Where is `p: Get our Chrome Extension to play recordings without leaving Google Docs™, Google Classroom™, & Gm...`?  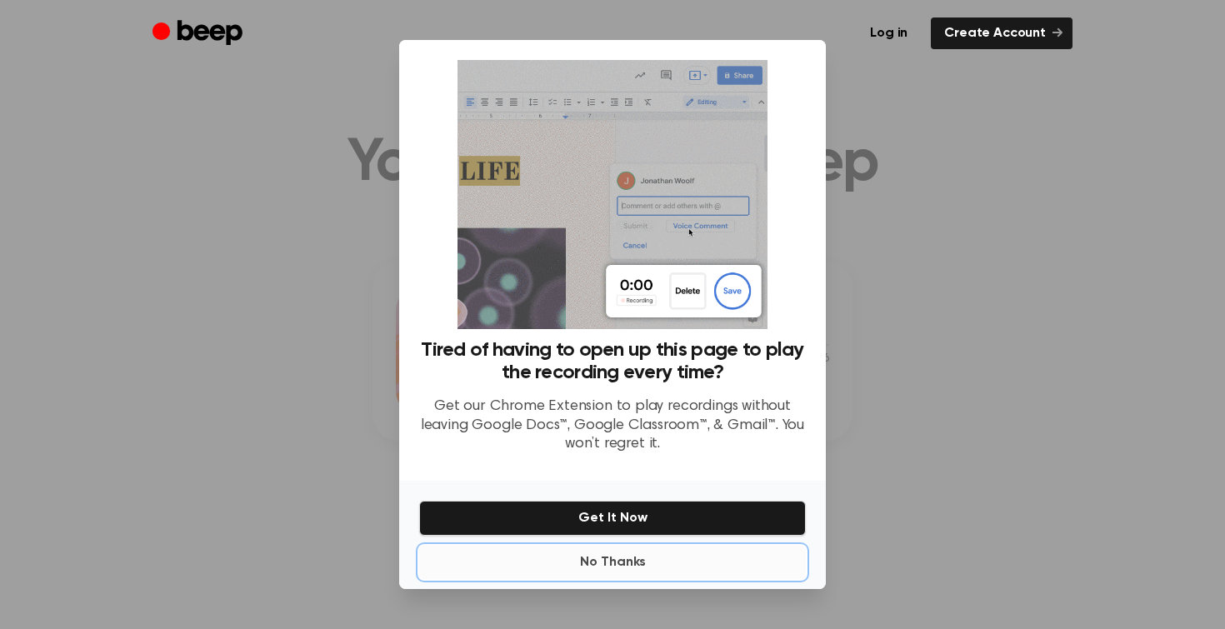
p: Get our Chrome Extension to play recordings without leaving Google Docs™, Google Classroom™, & Gm... is located at coordinates (612, 426).